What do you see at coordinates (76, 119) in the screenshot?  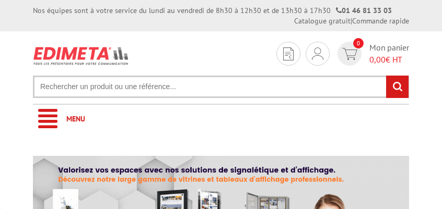 I see `span: Menu` at bounding box center [76, 119].